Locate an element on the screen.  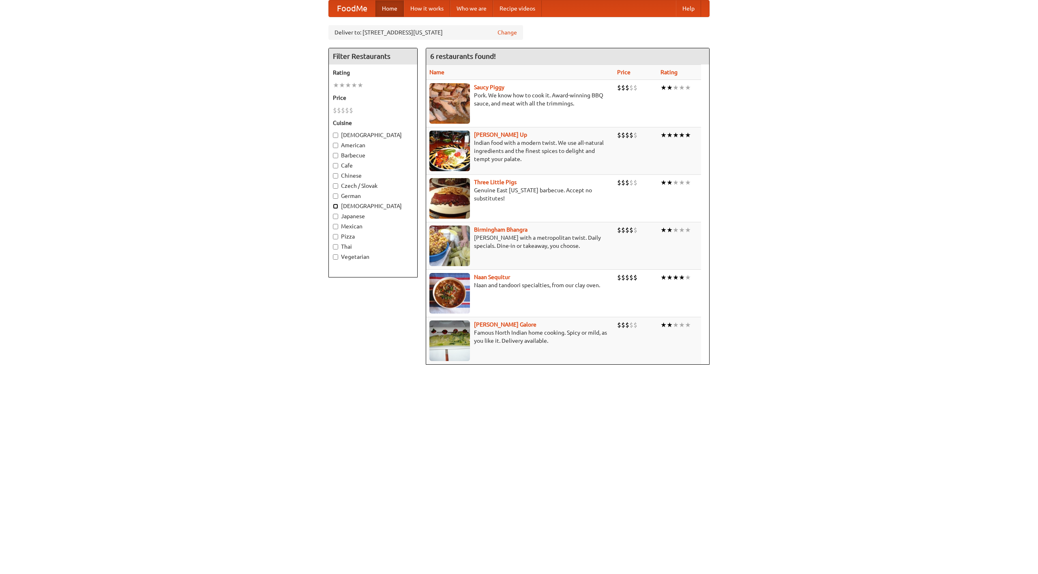
img: bhangra.jpg is located at coordinates (450, 246).